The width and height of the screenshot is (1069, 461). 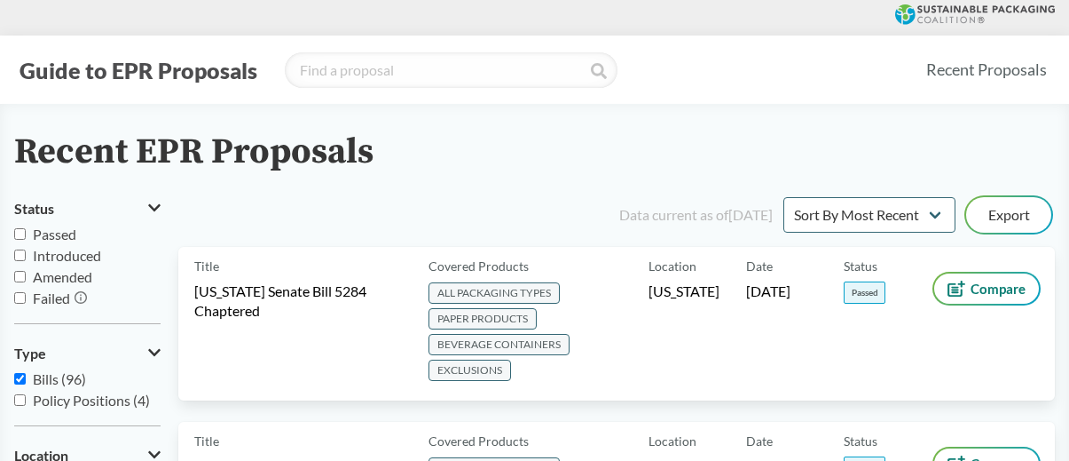 I want to click on button: Status, so click(x=87, y=209).